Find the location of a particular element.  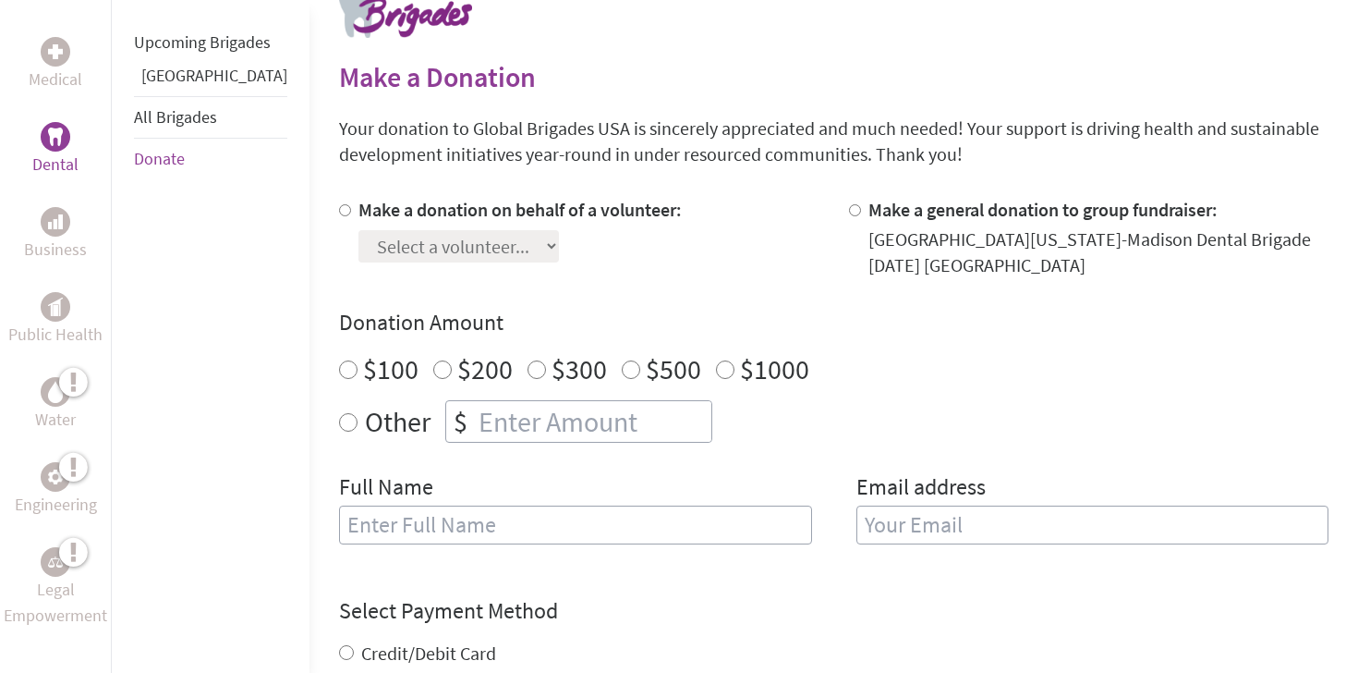

p: Business is located at coordinates (55, 250).